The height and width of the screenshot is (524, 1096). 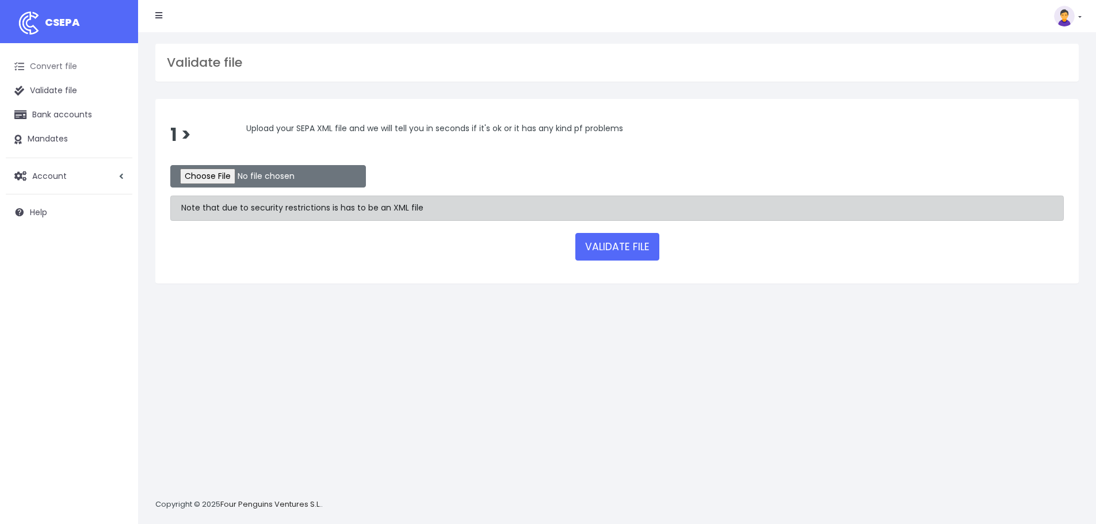 I want to click on img: profile, so click(x=1065, y=16).